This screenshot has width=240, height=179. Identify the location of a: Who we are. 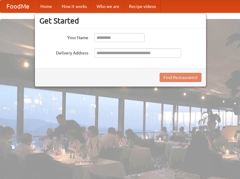
(108, 6).